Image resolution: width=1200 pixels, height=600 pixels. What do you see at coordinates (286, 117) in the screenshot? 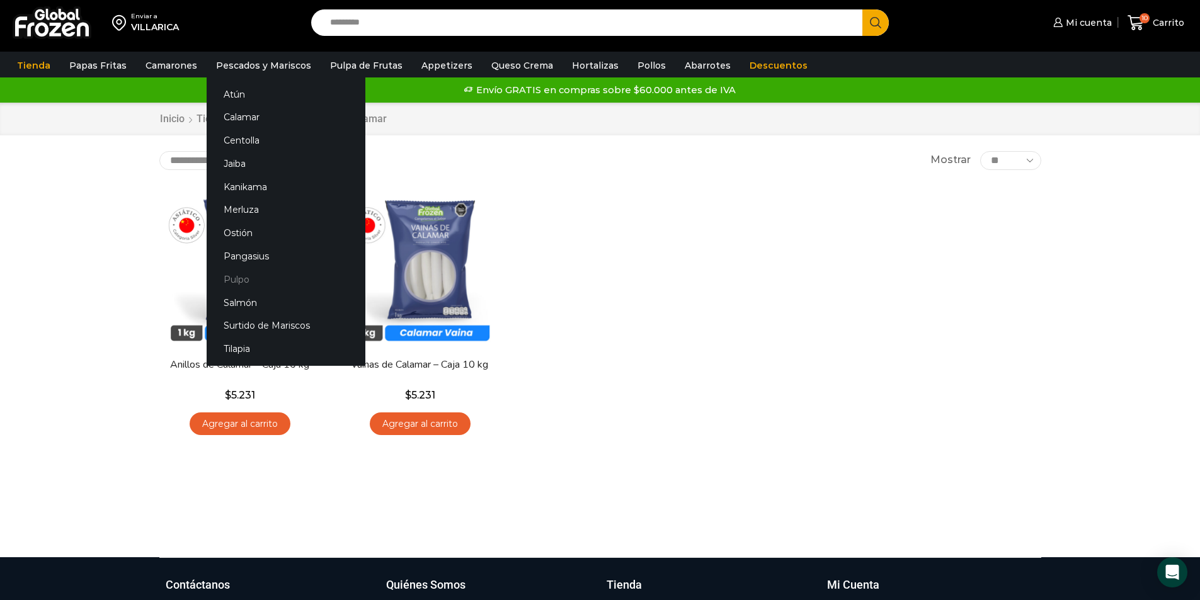
I see `a: Calamar` at bounding box center [286, 117].